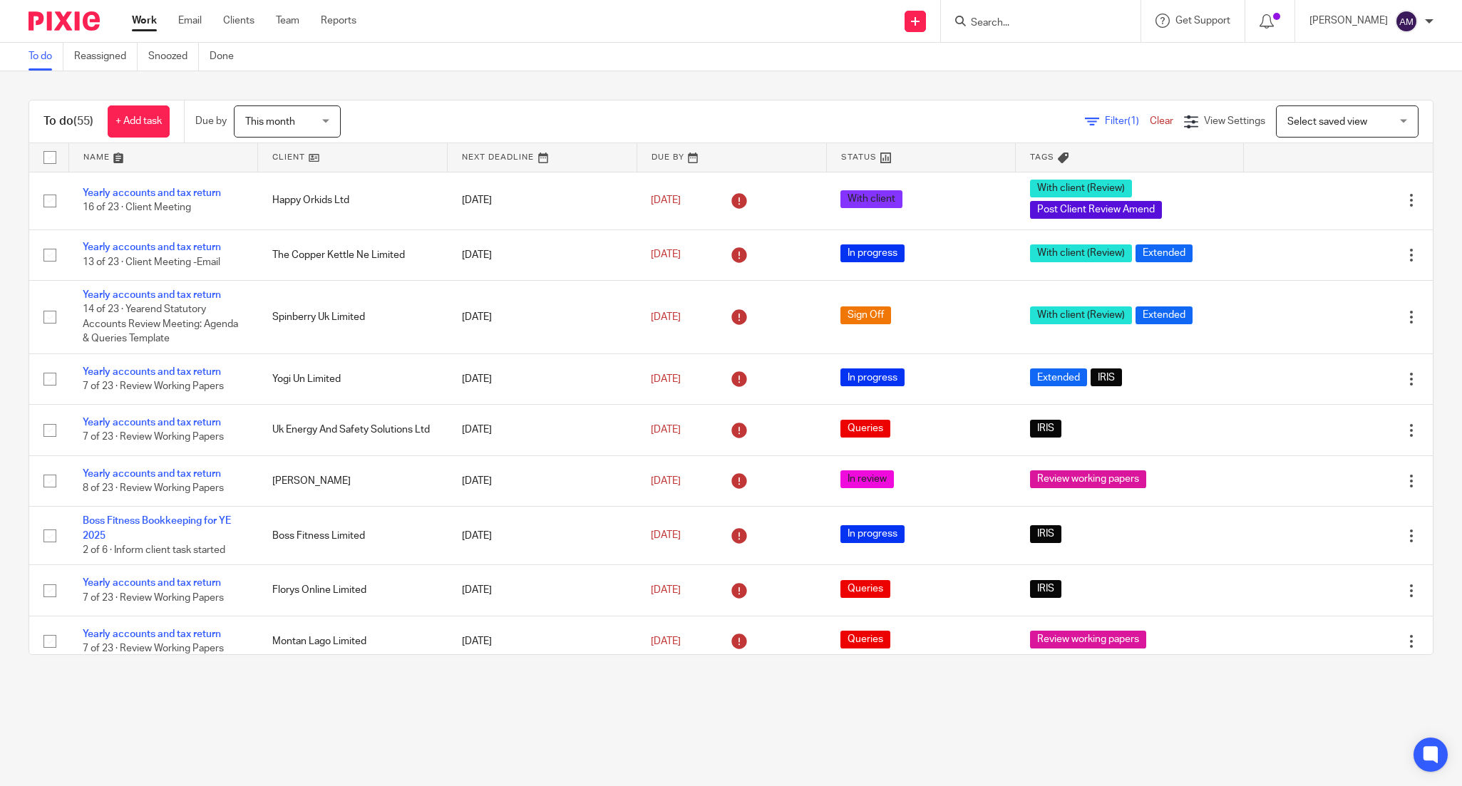  Describe the element at coordinates (64, 21) in the screenshot. I see `img: Pixie` at that location.